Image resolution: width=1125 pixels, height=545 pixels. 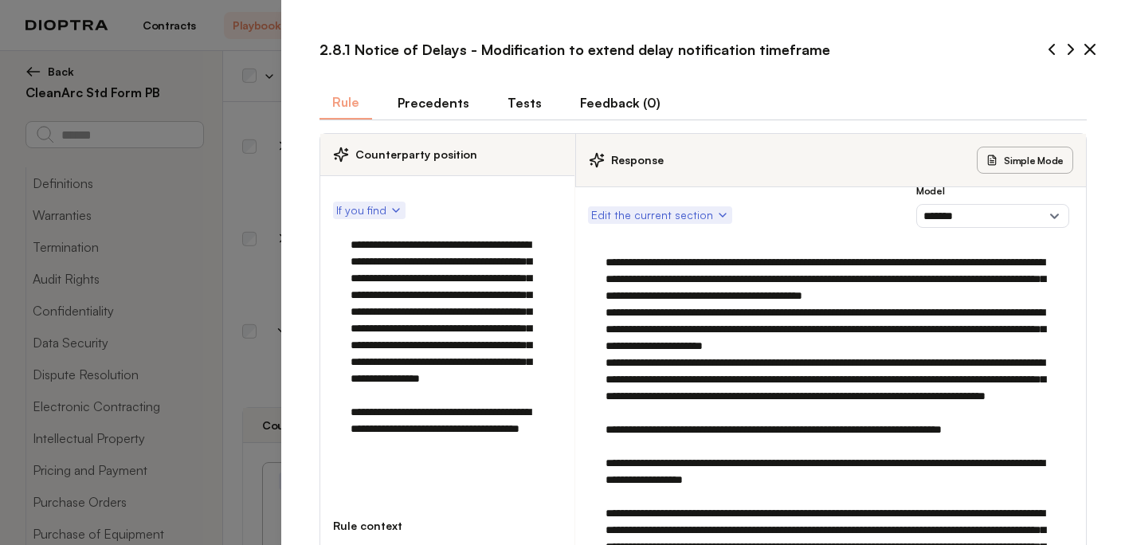 I want to click on span: If you find, so click(x=369, y=210).